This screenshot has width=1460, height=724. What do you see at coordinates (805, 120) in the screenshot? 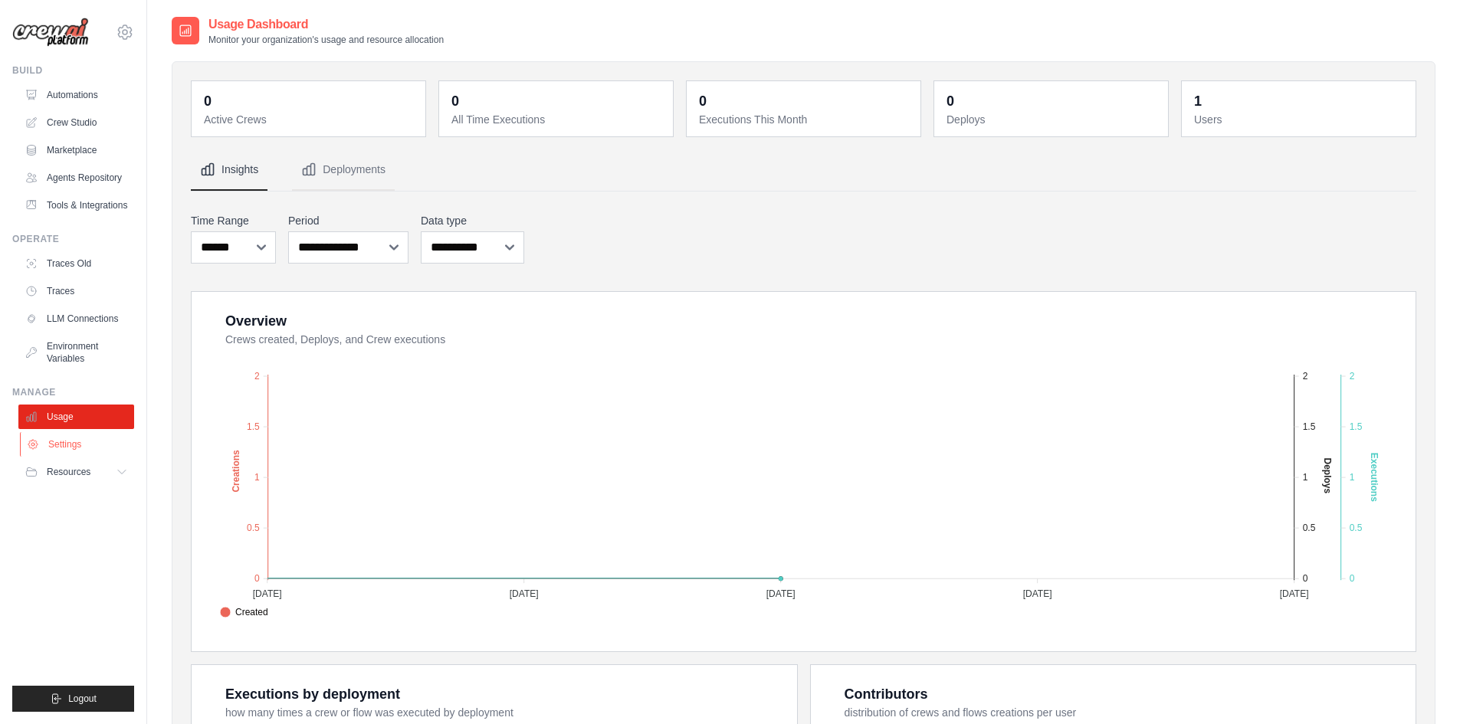
I see `dt: Executions This Month` at bounding box center [805, 120].